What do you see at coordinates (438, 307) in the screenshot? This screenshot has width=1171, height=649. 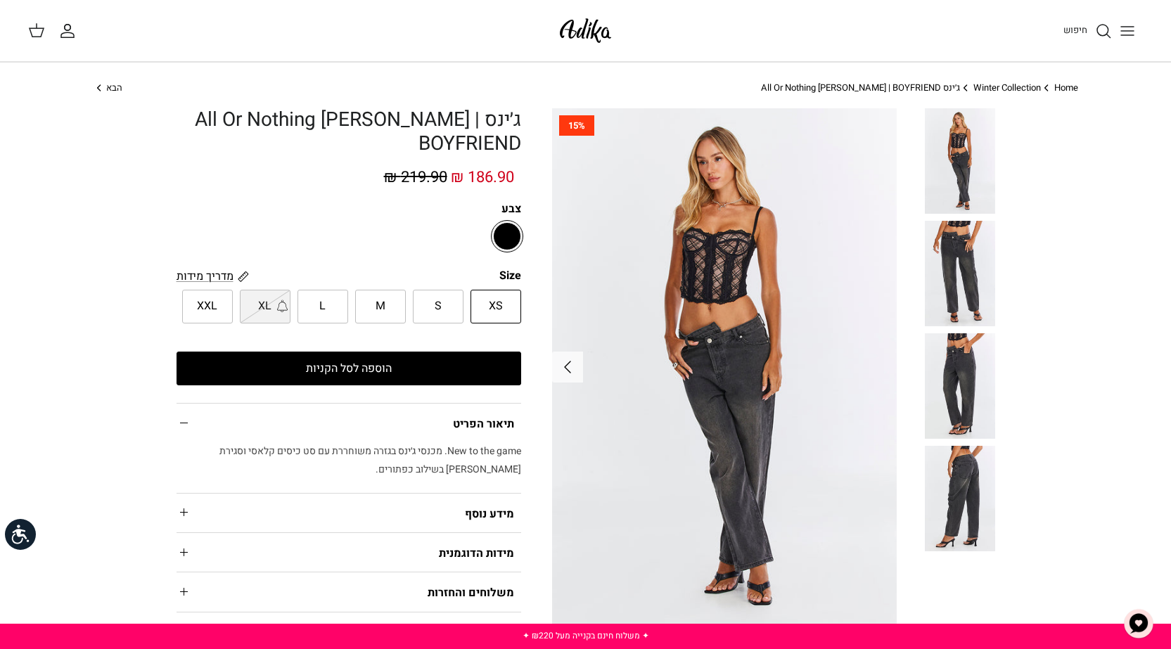 I see `span: S` at bounding box center [438, 307].